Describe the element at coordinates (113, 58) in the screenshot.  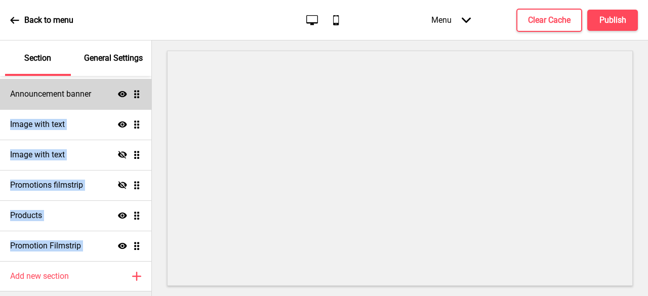
I see `p: General Settings` at that location.